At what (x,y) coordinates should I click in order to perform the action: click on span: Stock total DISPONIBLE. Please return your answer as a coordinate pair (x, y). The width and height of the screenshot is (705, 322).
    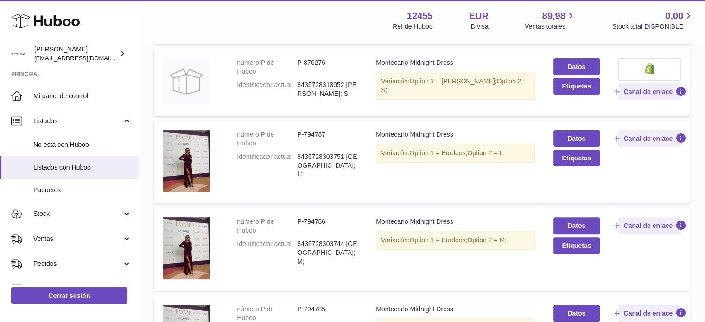
    Looking at the image, I should click on (653, 26).